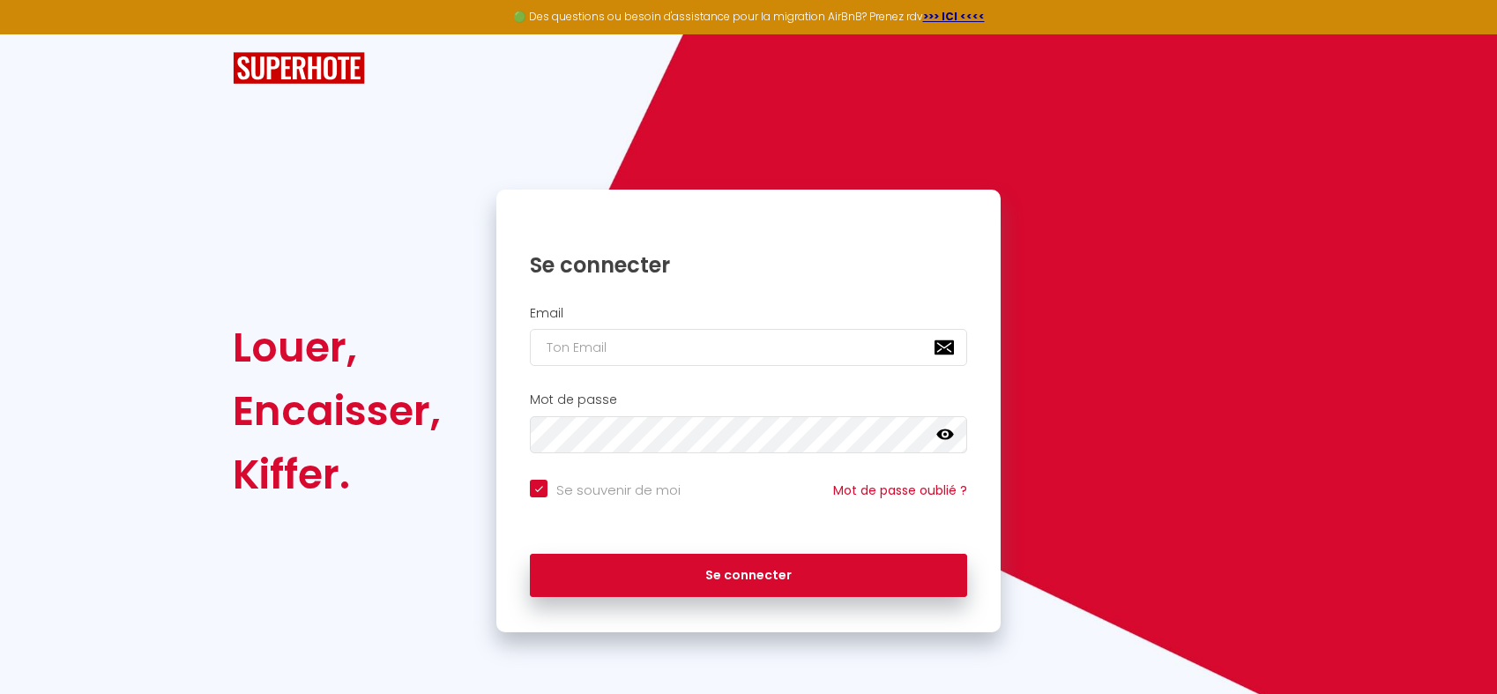  I want to click on div: Kiffer., so click(337, 474).